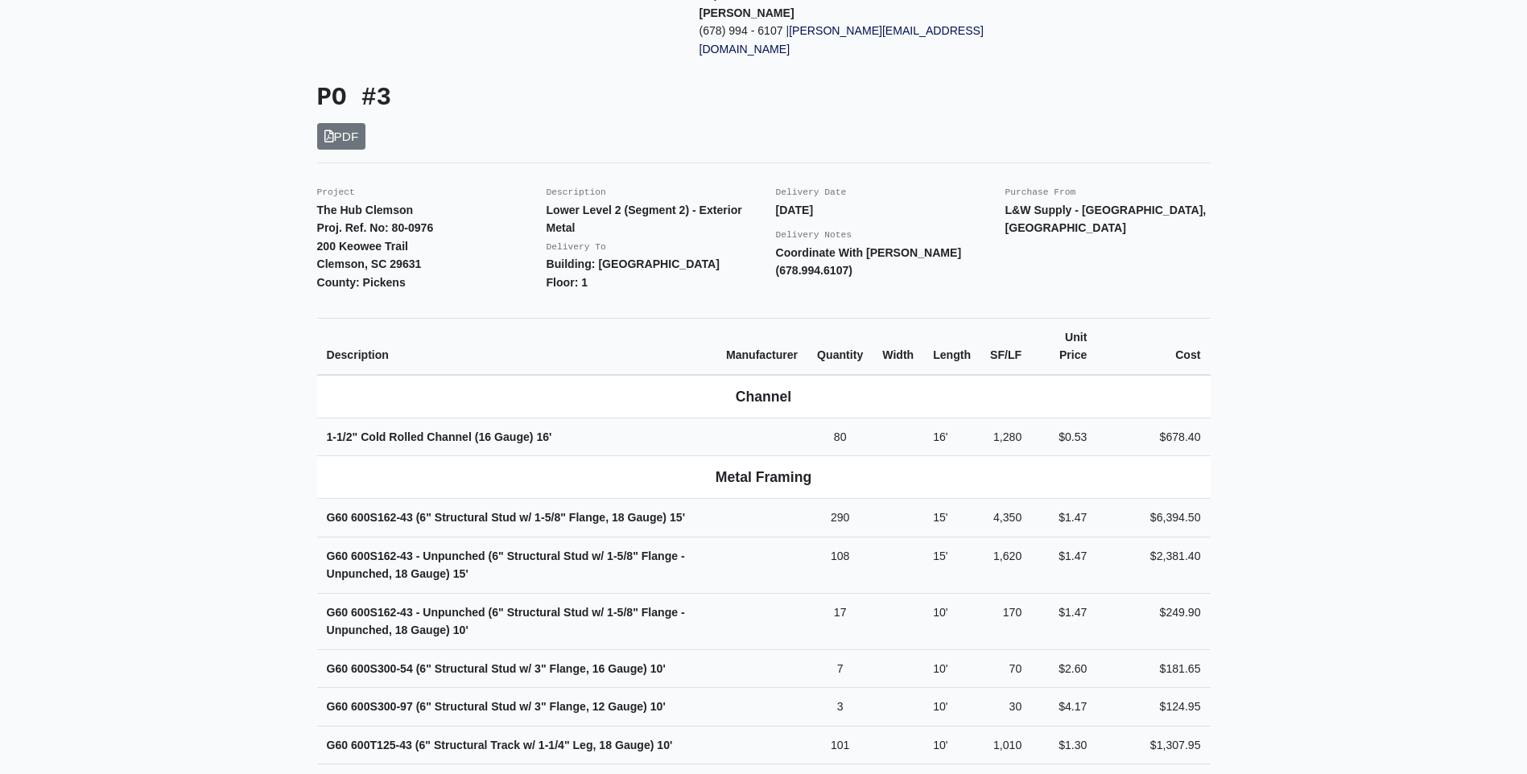  Describe the element at coordinates (1153, 622) in the screenshot. I see `td: $249.90` at that location.